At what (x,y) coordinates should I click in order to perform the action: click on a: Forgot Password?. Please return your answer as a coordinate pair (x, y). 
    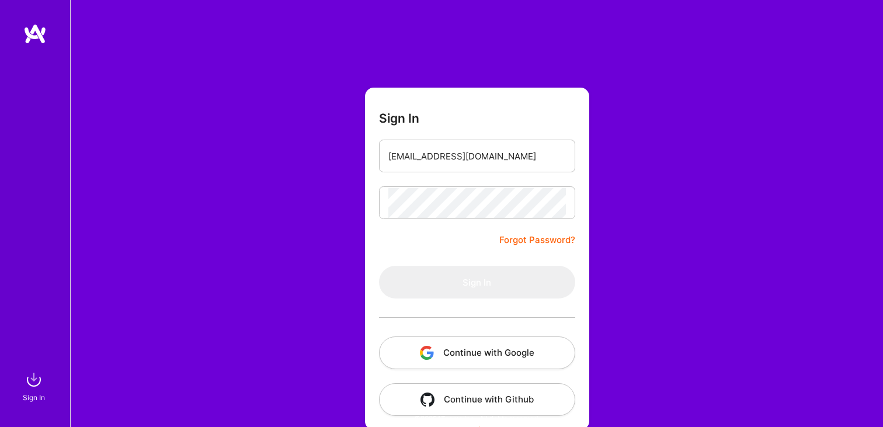
    Looking at the image, I should click on (537, 240).